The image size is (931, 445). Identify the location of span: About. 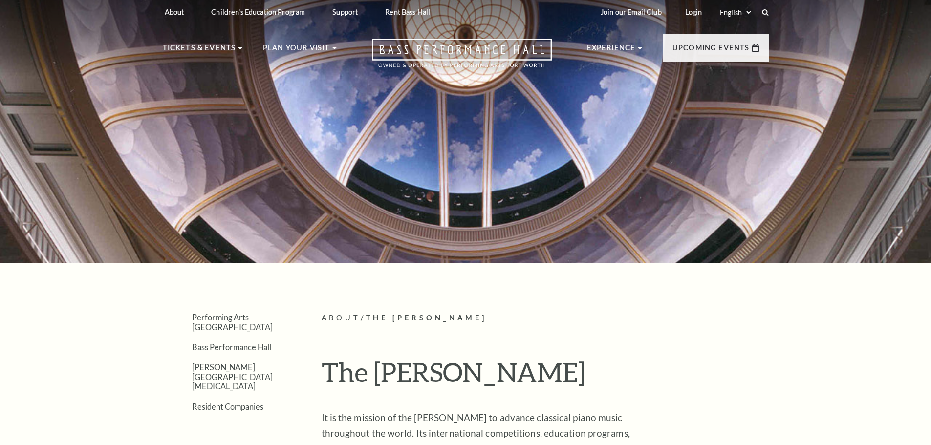
(341, 318).